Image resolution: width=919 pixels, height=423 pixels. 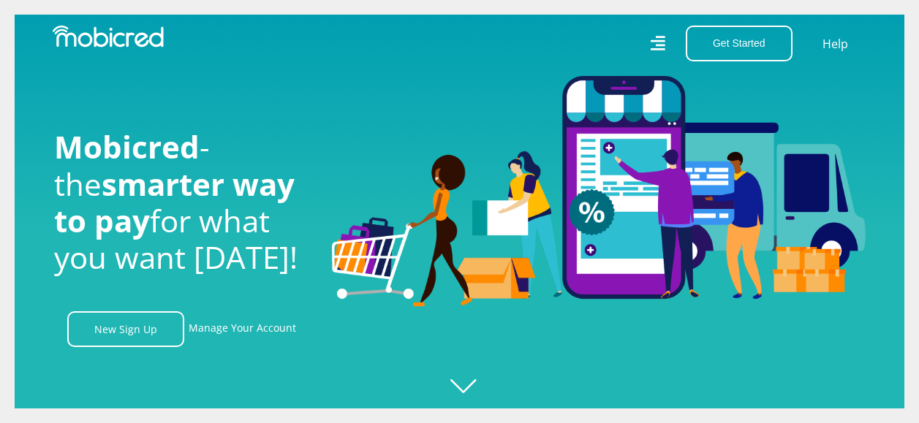 What do you see at coordinates (174, 202) in the screenshot?
I see `span: smarter way to pay` at bounding box center [174, 202].